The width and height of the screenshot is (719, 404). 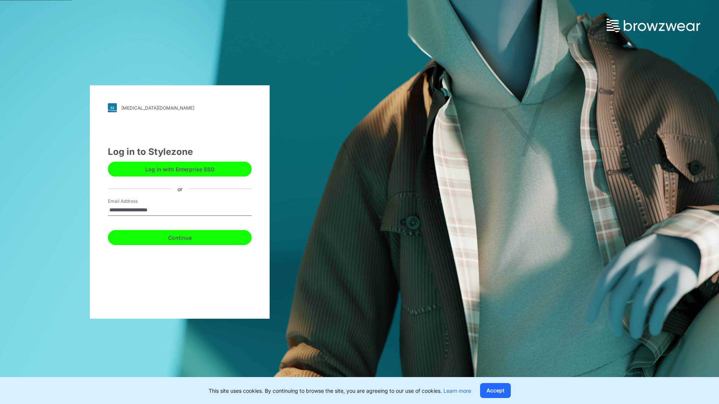 I want to click on div: Log in to Stylezone, so click(x=180, y=152).